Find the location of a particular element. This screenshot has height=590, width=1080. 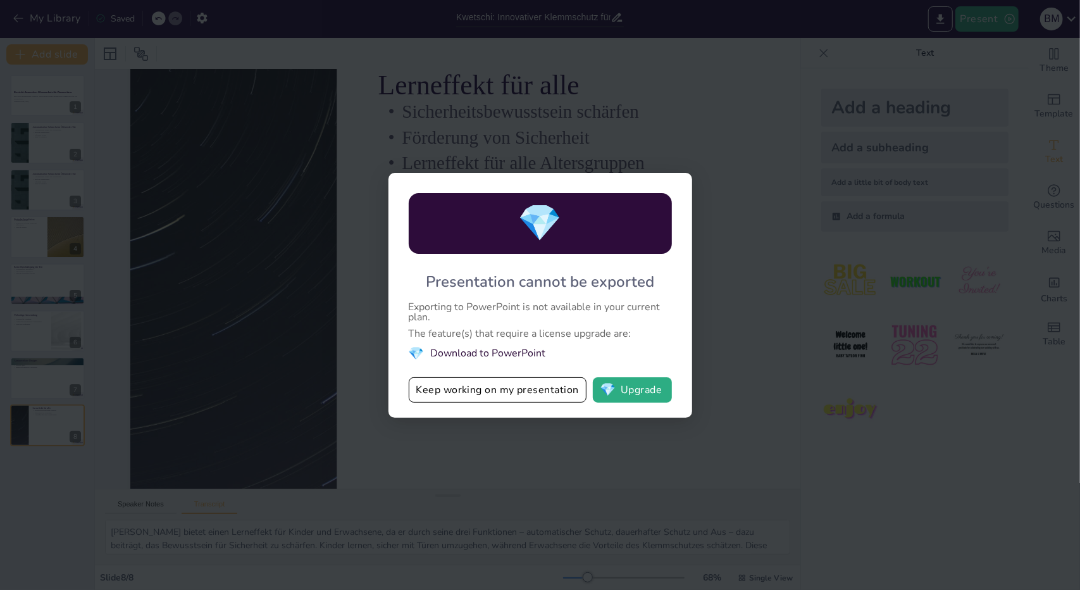

div: Exporting to PowerPoint is not available in your current plan. is located at coordinates (540, 312).